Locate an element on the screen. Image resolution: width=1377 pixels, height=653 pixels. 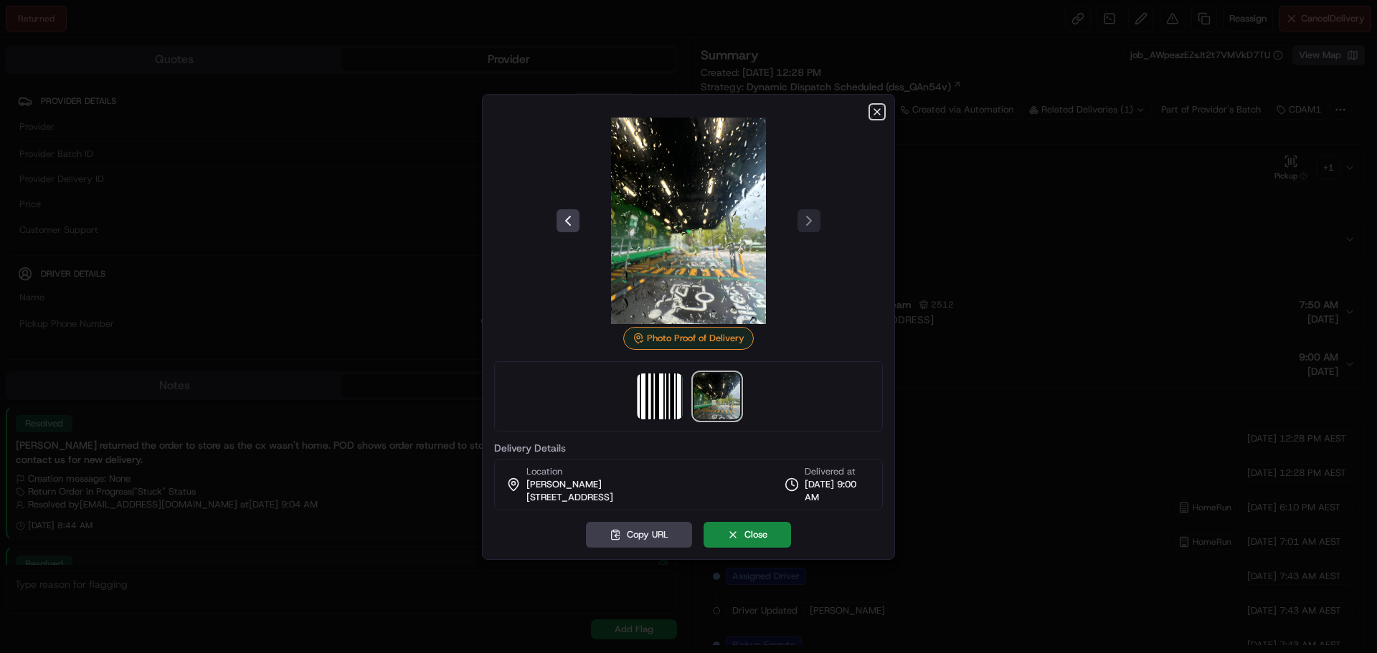
div: Start new chat is located at coordinates (142, 144).